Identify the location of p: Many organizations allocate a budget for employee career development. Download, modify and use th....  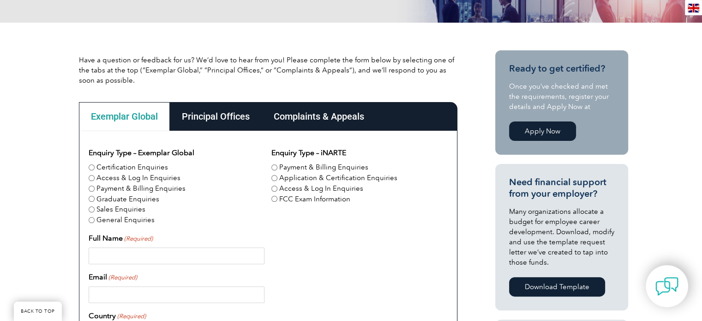
(562, 237).